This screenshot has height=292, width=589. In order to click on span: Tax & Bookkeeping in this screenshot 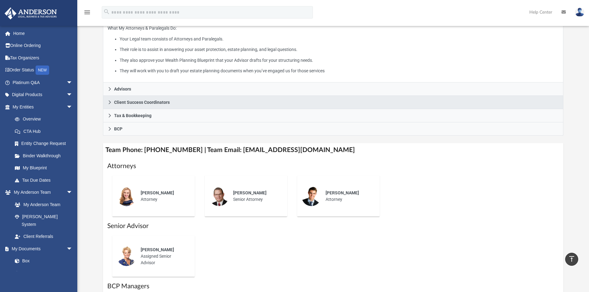, I will do `click(133, 116)`.